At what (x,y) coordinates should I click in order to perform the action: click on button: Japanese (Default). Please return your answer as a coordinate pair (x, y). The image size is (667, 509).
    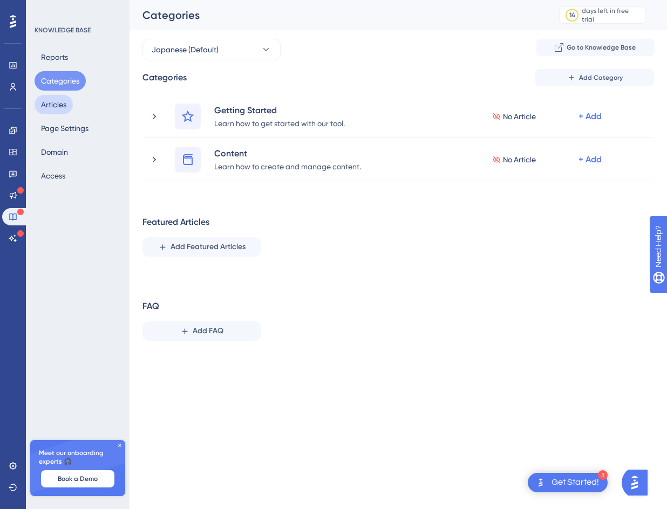
    Looking at the image, I should click on (211, 50).